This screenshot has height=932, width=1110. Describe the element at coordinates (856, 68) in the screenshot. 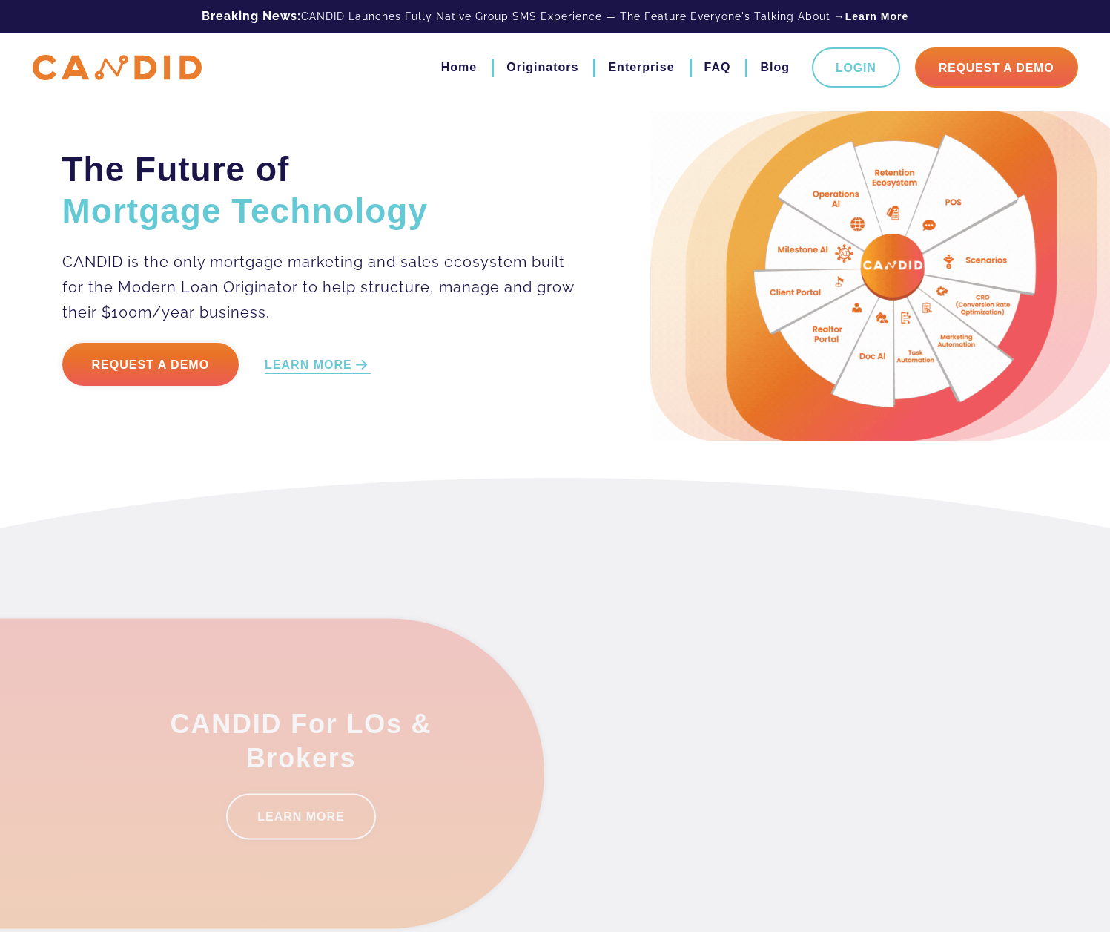

I see `a: Login` at that location.